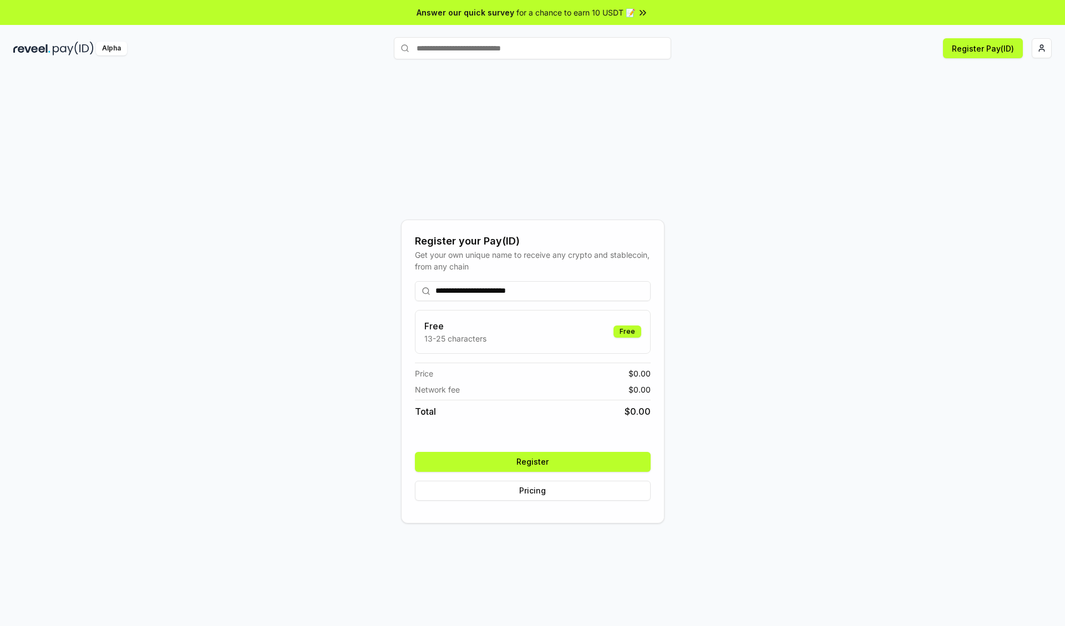  Describe the element at coordinates (533, 491) in the screenshot. I see `button: Pricing` at that location.